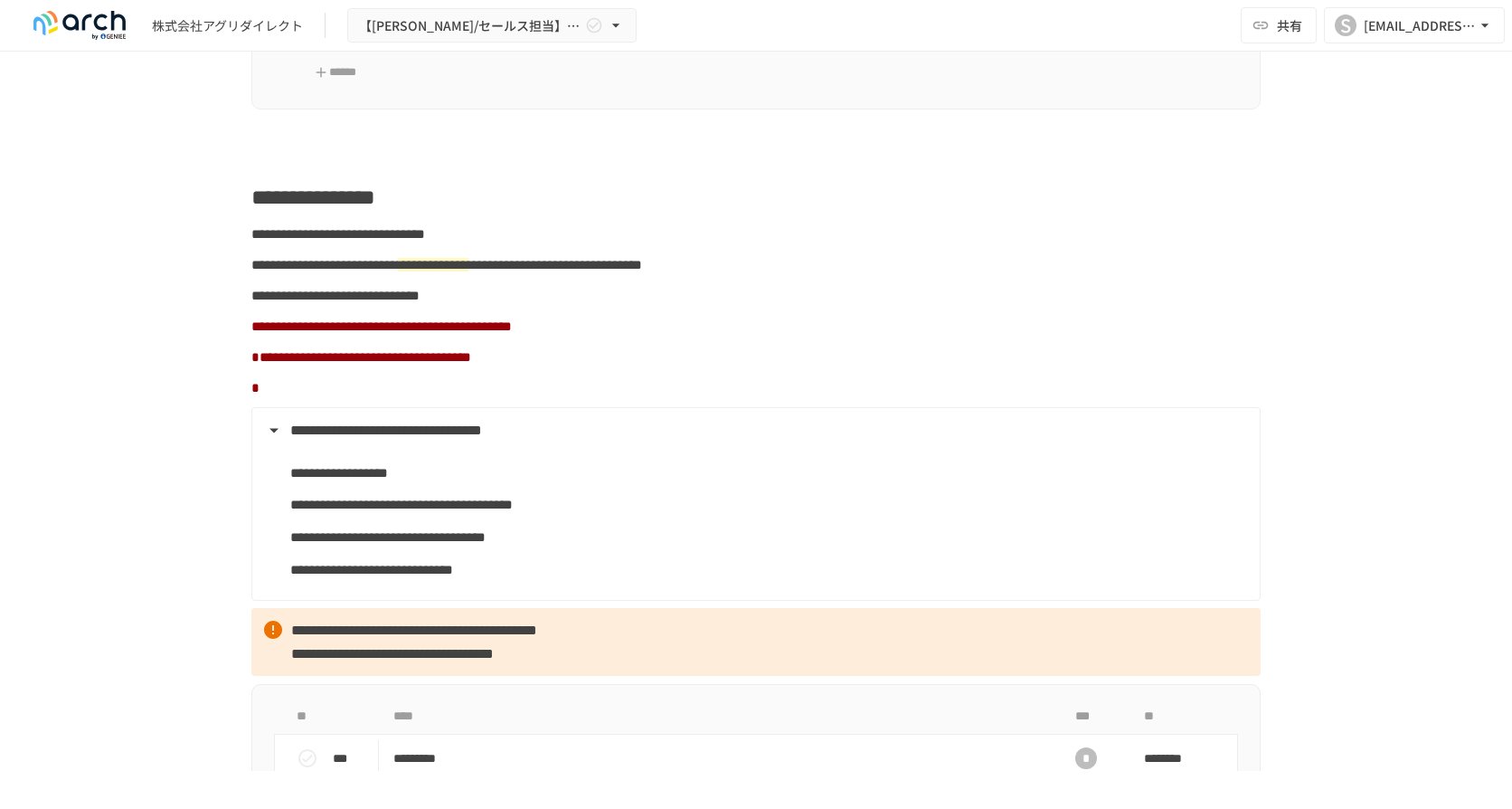 This screenshot has width=1512, height=809. Describe the element at coordinates (227, 25) in the screenshot. I see `div: 株式会社アグリダイレクト` at that location.